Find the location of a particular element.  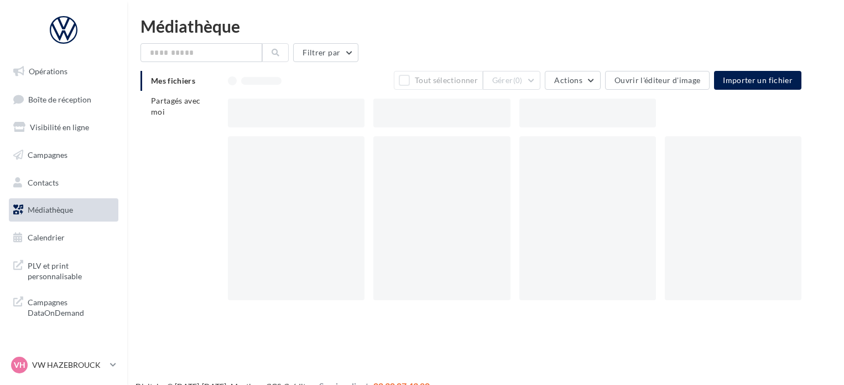

a: Contacts is located at coordinates (64, 183).